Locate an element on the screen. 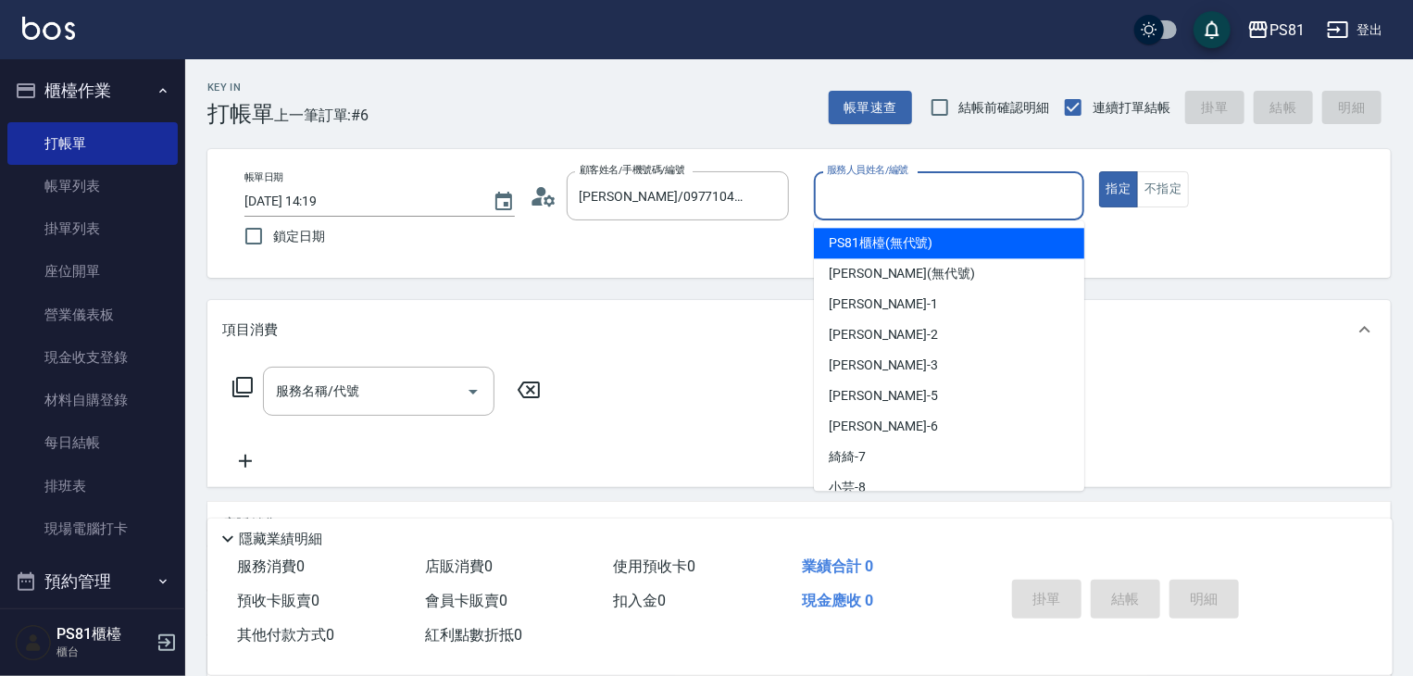 This screenshot has height=676, width=1413. span: 上一筆訂單:#6 is located at coordinates (321, 115).